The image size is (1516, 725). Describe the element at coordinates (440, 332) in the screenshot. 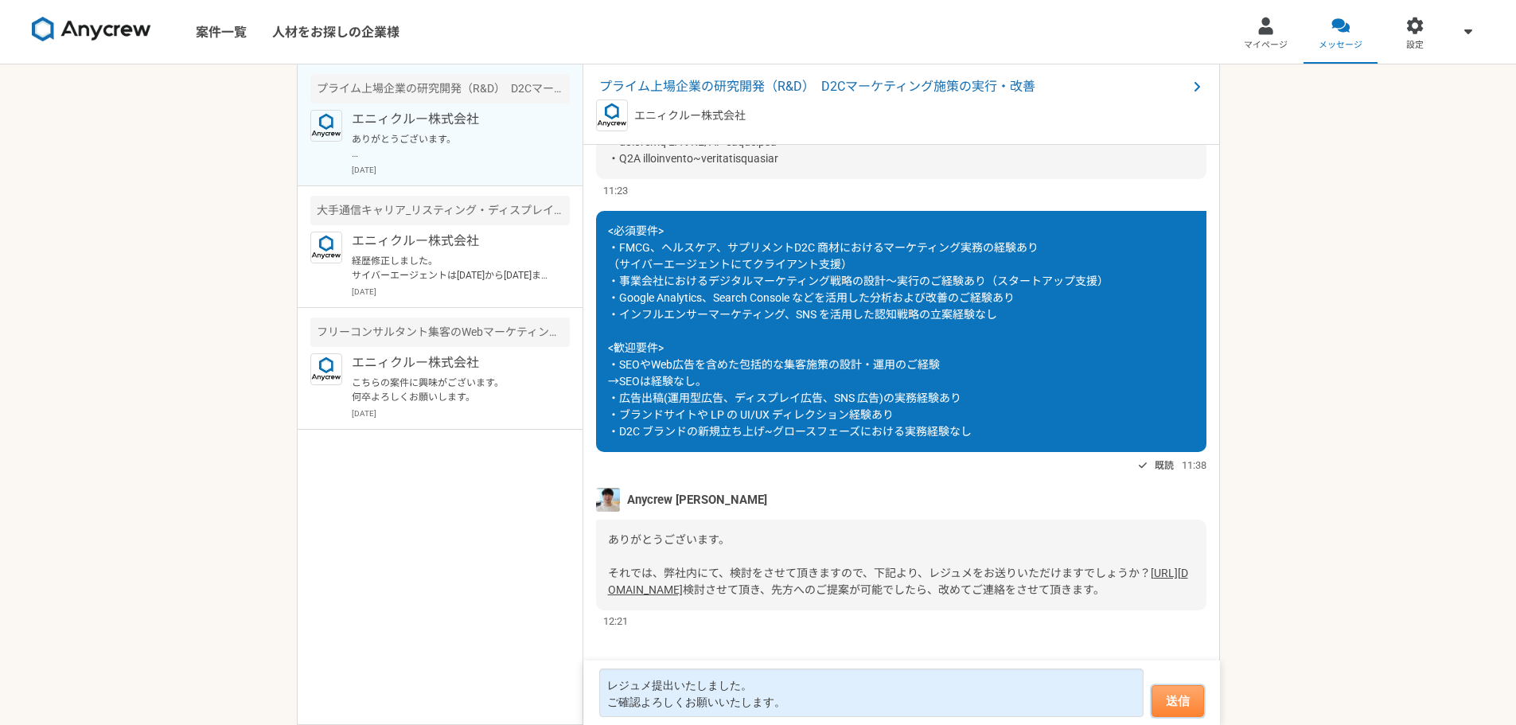

I see `div: フリーコンサルタント集客のWebマーケティング（広告運用など）` at that location.